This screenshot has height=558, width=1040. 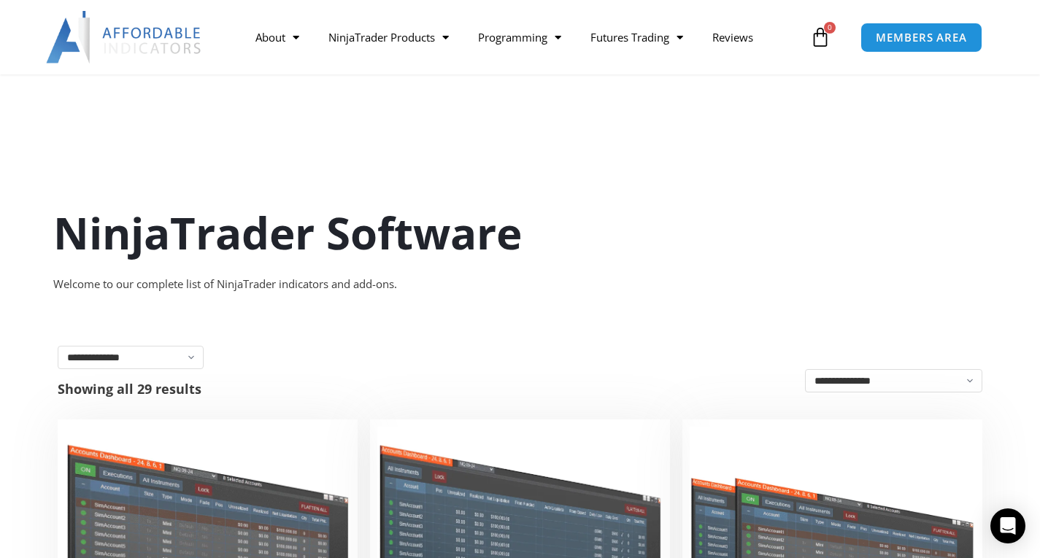 What do you see at coordinates (893, 381) in the screenshot?
I see `select: Shop order` at bounding box center [893, 381].